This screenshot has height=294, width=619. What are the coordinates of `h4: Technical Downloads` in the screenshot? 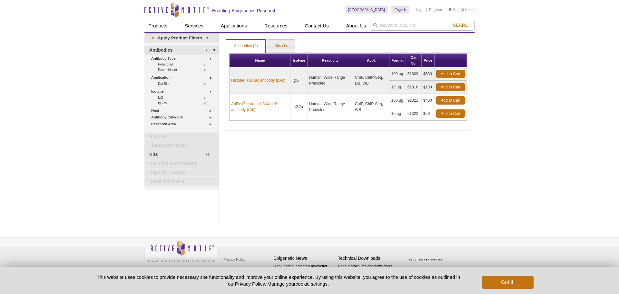 It's located at (369, 258).